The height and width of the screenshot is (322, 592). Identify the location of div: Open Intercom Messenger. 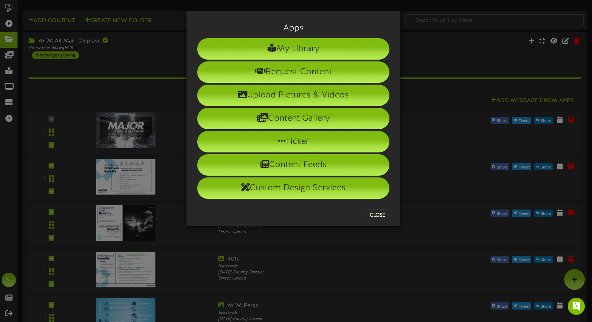
(577, 307).